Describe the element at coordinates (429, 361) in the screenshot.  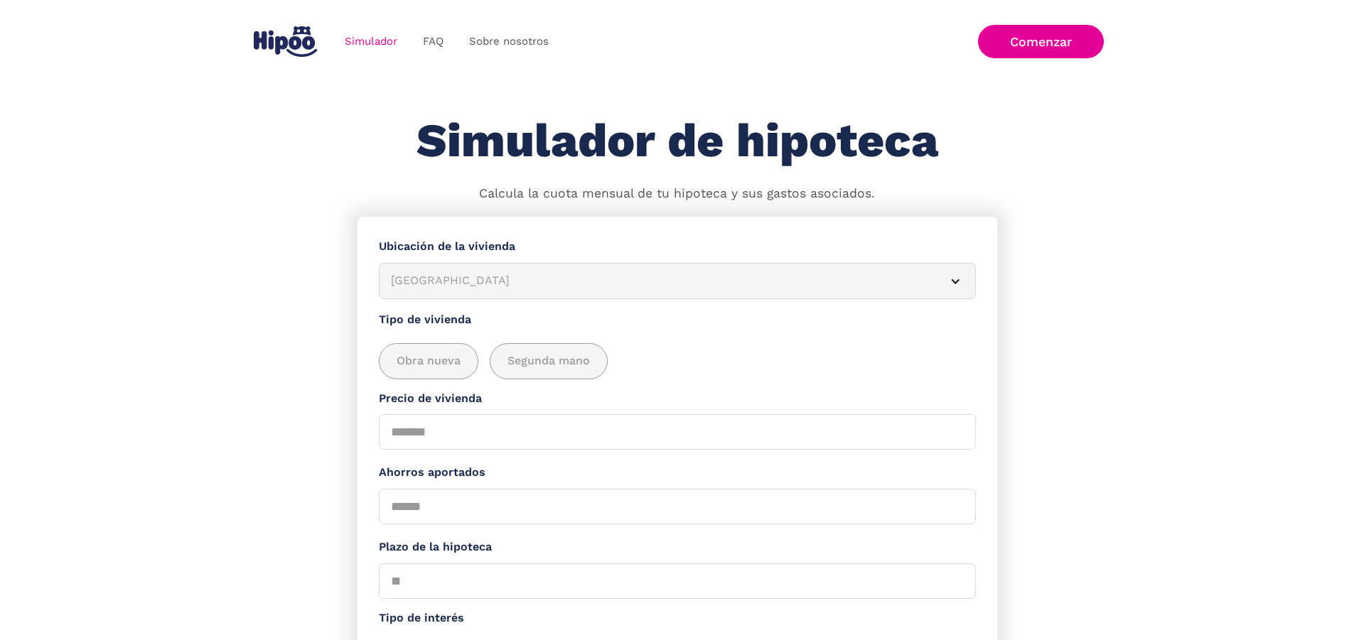
I see `span: Obra nueva` at that location.